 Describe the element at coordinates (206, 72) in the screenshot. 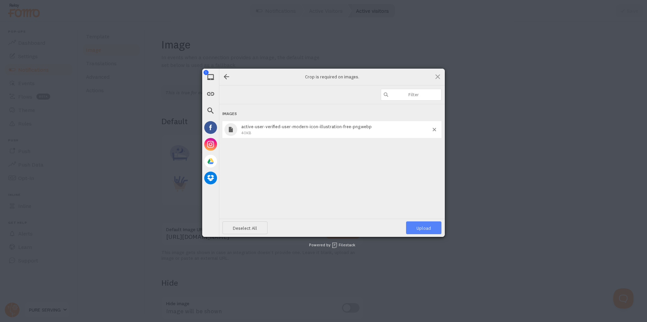

I see `span: 1` at that location.